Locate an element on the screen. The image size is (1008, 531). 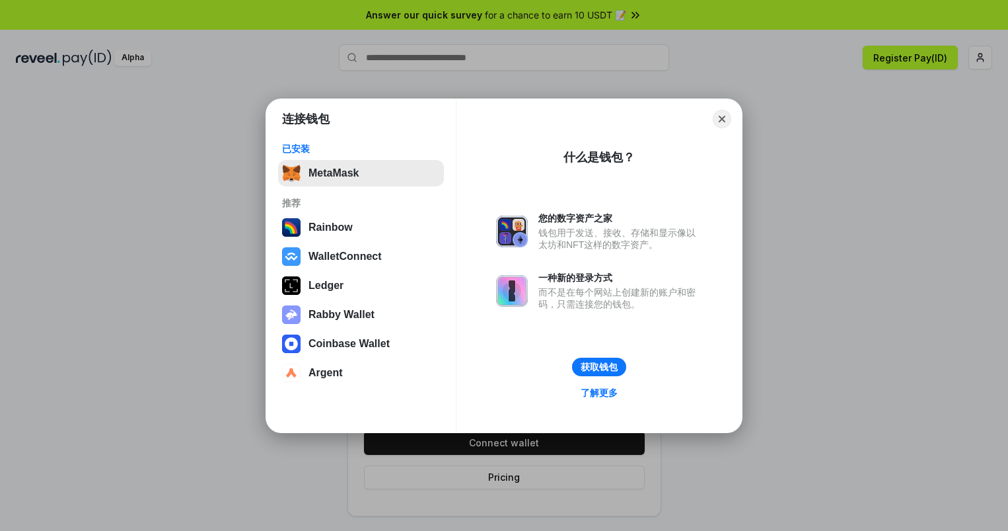
button: Close is located at coordinates (722, 119).